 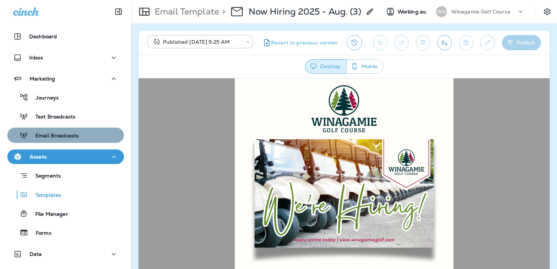 I want to click on button: Data, so click(x=66, y=254).